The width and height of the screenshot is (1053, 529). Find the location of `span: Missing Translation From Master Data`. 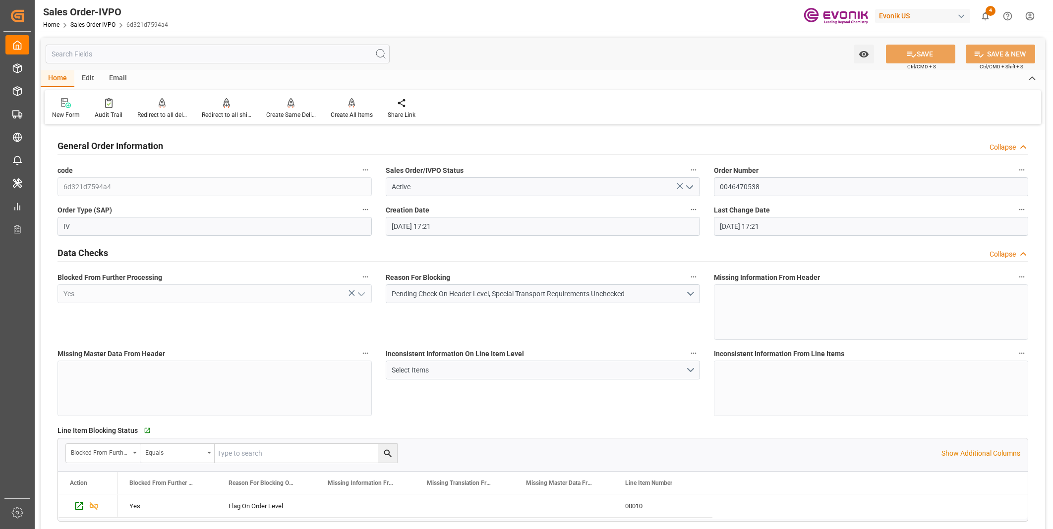

span: Missing Translation From Master Data is located at coordinates (460, 483).